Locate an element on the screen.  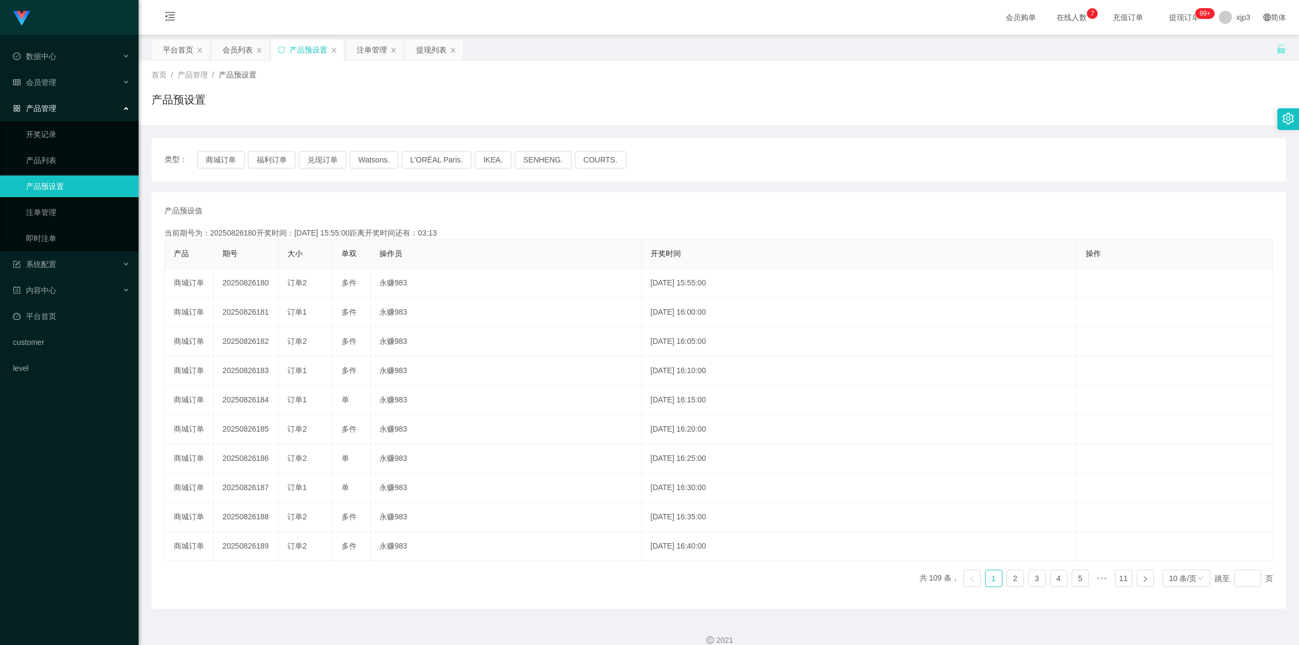
a: 注单管理 is located at coordinates (78, 212).